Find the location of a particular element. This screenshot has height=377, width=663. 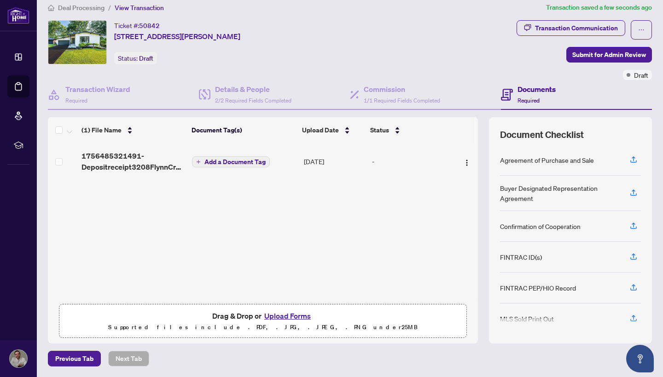

span: Add a Document Tag is located at coordinates (235, 162).